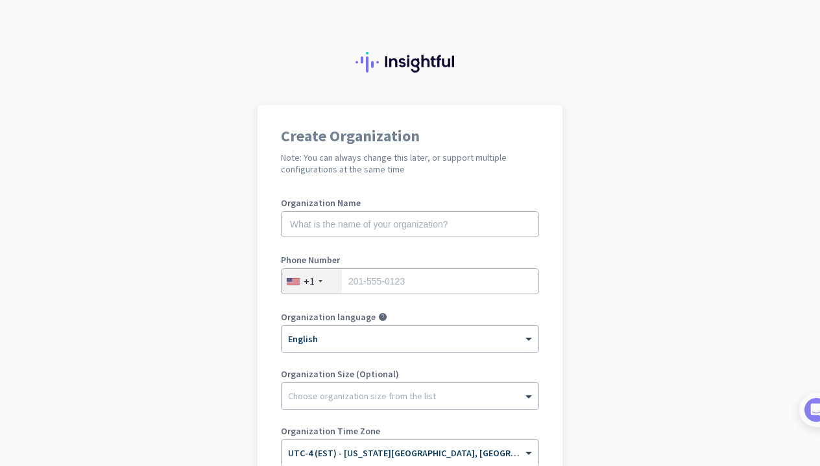 The image size is (820, 466). What do you see at coordinates (410, 224) in the screenshot?
I see `input: What is the name of your organization?` at bounding box center [410, 224].